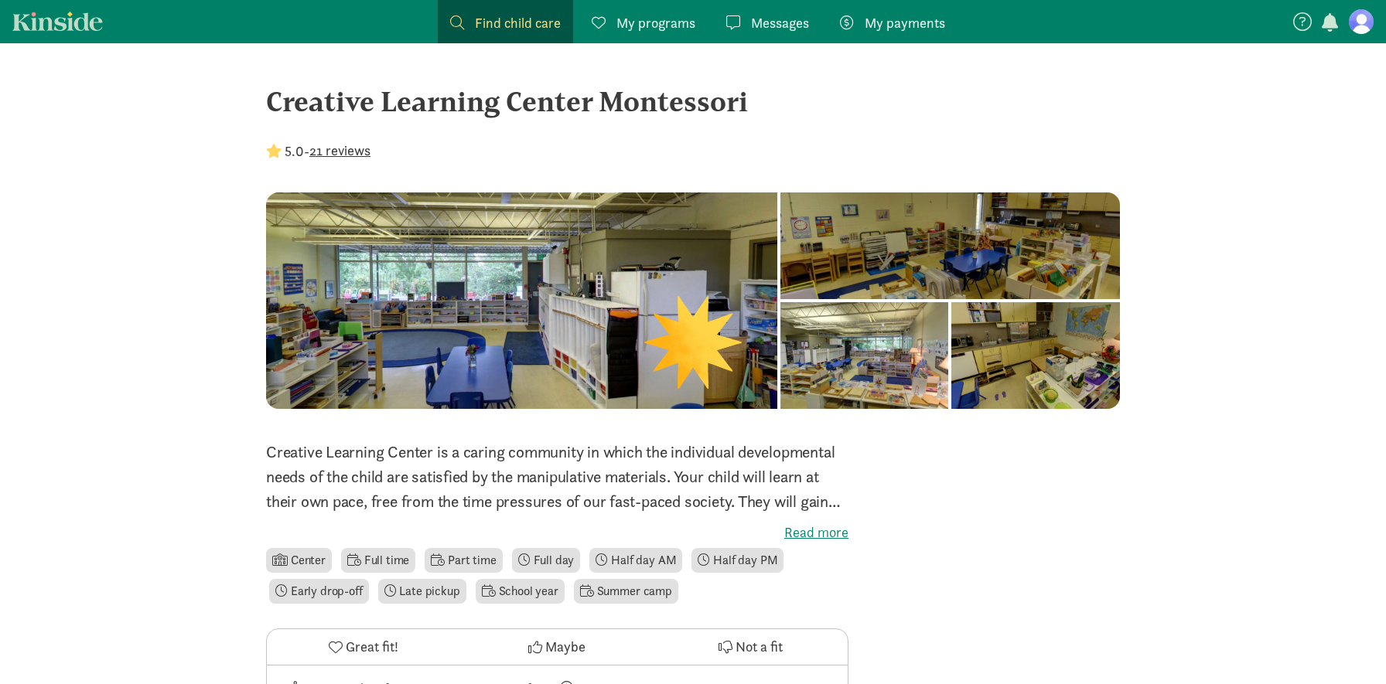 The width and height of the screenshot is (1386, 684). Describe the element at coordinates (422, 592) in the screenshot. I see `li: Late pickup` at that location.